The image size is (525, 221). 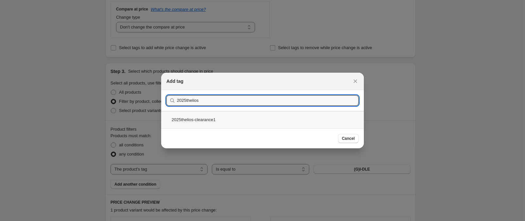 I want to click on input: Search tags, so click(x=268, y=100).